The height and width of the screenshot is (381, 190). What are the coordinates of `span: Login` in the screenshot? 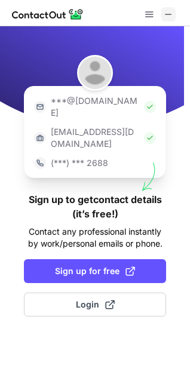 It's located at (95, 304).